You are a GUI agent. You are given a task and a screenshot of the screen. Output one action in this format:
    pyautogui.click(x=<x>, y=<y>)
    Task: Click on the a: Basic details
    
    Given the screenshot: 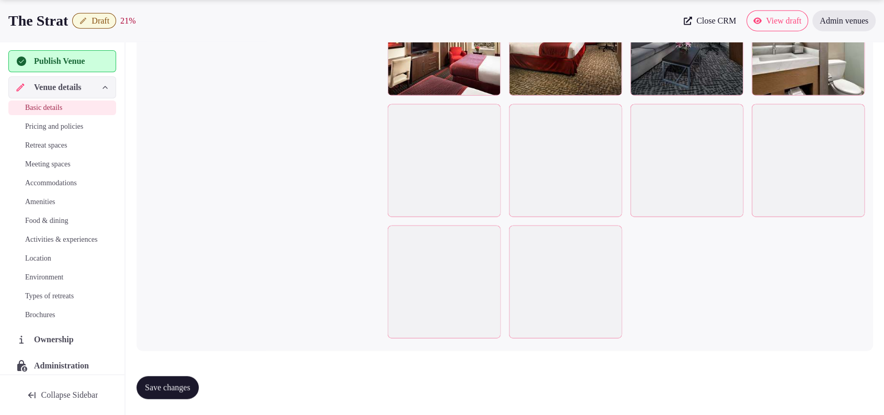 What is the action you would take?
    pyautogui.click(x=62, y=108)
    